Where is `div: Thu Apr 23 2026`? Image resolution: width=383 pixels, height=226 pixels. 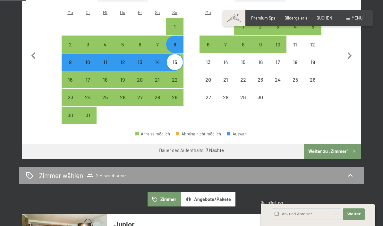
div: Thu Apr 23 2026 is located at coordinates (260, 80).